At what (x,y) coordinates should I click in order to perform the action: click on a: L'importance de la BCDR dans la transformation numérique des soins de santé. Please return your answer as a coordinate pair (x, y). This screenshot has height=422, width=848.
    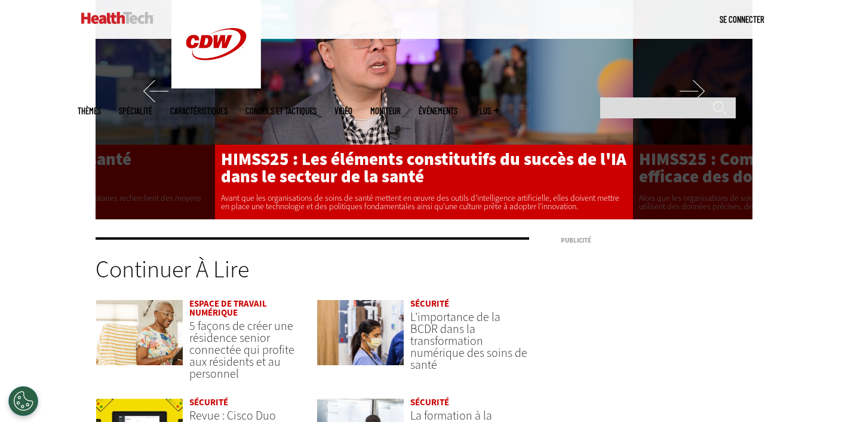
    Looking at the image, I should click on (469, 340).